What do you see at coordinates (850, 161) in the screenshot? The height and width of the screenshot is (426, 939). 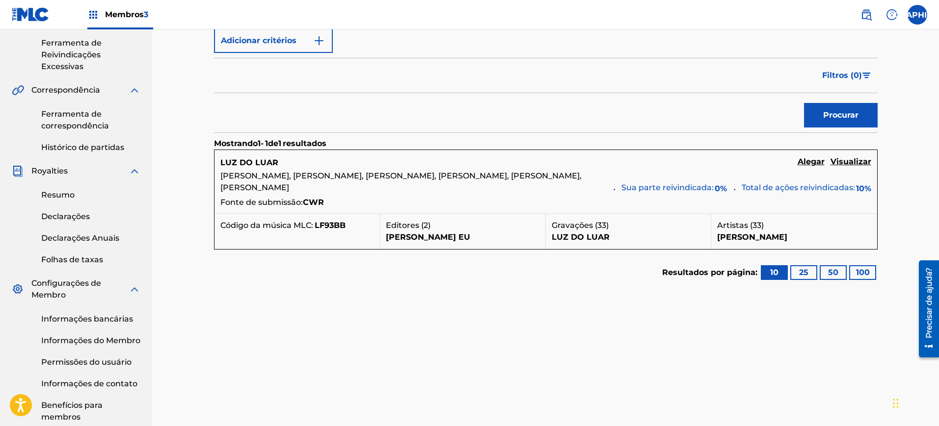 I see `font: Visualizar` at bounding box center [850, 161].